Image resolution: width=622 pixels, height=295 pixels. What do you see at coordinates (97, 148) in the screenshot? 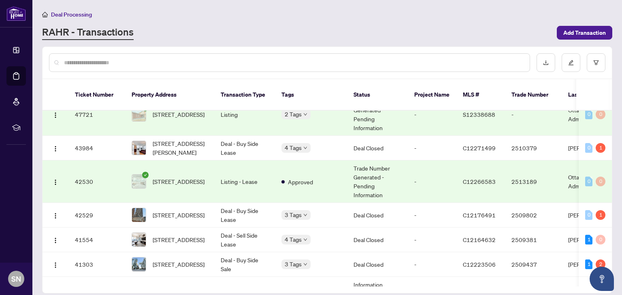
I see `td: 43984` at bounding box center [97, 148].